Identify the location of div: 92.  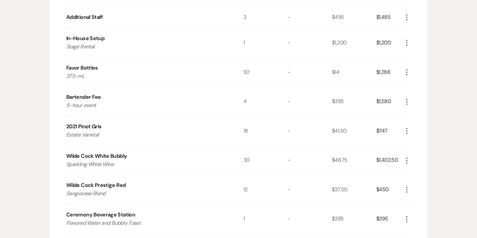
(266, 72).